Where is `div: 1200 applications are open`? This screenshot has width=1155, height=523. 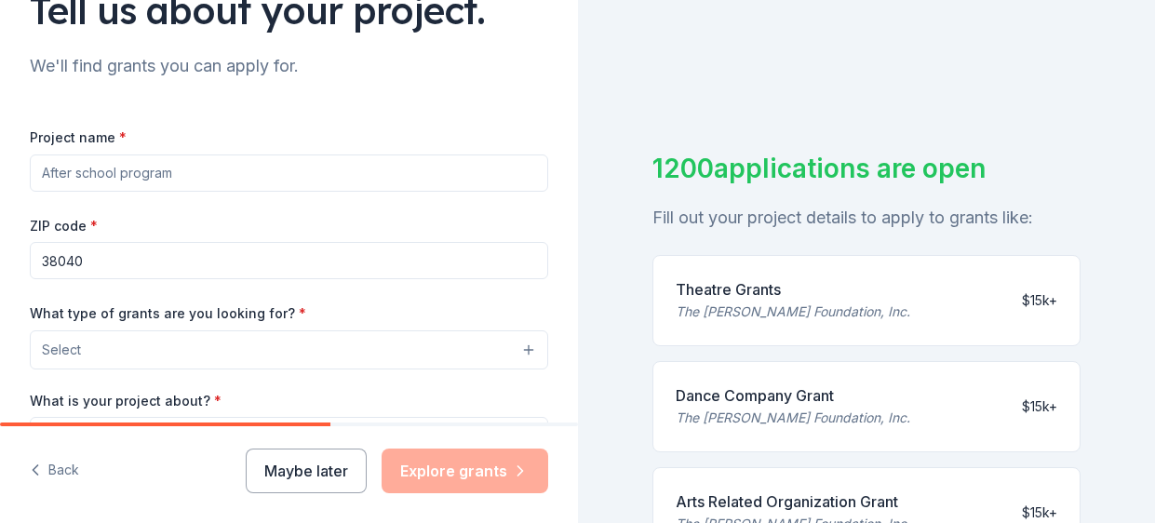
div: 1200 applications are open is located at coordinates (867, 168).